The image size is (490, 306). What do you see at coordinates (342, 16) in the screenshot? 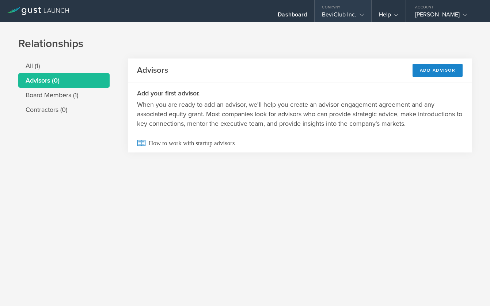
I see `div: BeviClub Inc.` at bounding box center [342, 16].